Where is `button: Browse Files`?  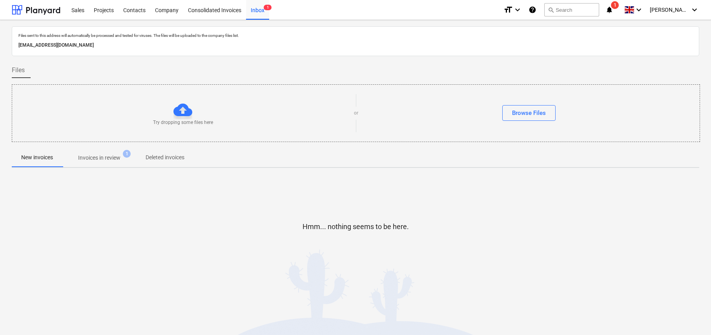
button: Browse Files is located at coordinates (529, 113).